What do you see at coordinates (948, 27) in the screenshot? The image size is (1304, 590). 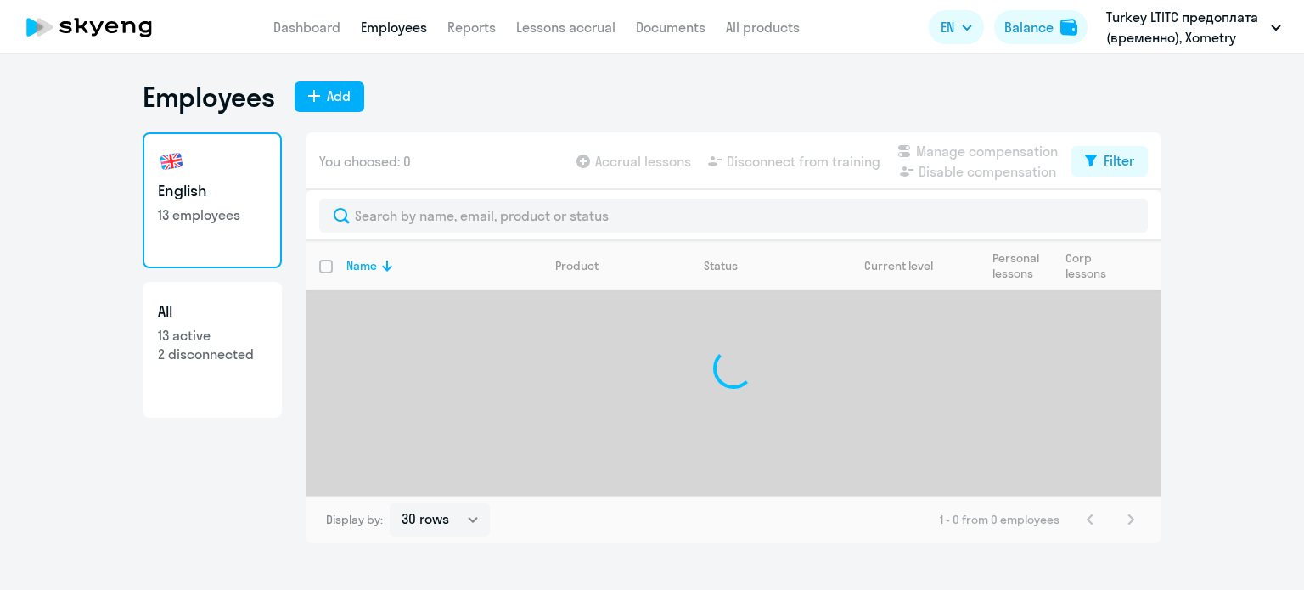 I see `span: EN` at bounding box center [948, 27].